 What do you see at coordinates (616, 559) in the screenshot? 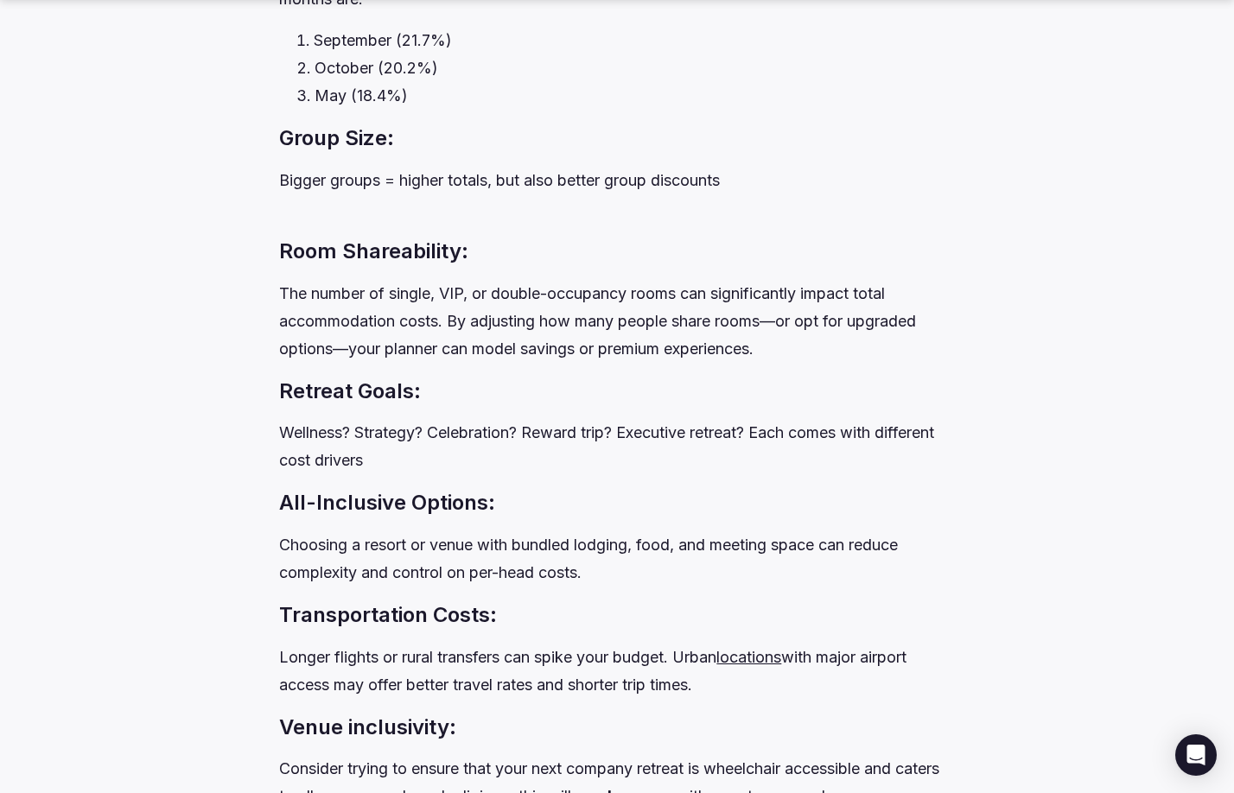
I see `p: Choosing a resort or venue with bundled lodging, food, and meeting space can reduce complexity an...` at bounding box center [616, 559].